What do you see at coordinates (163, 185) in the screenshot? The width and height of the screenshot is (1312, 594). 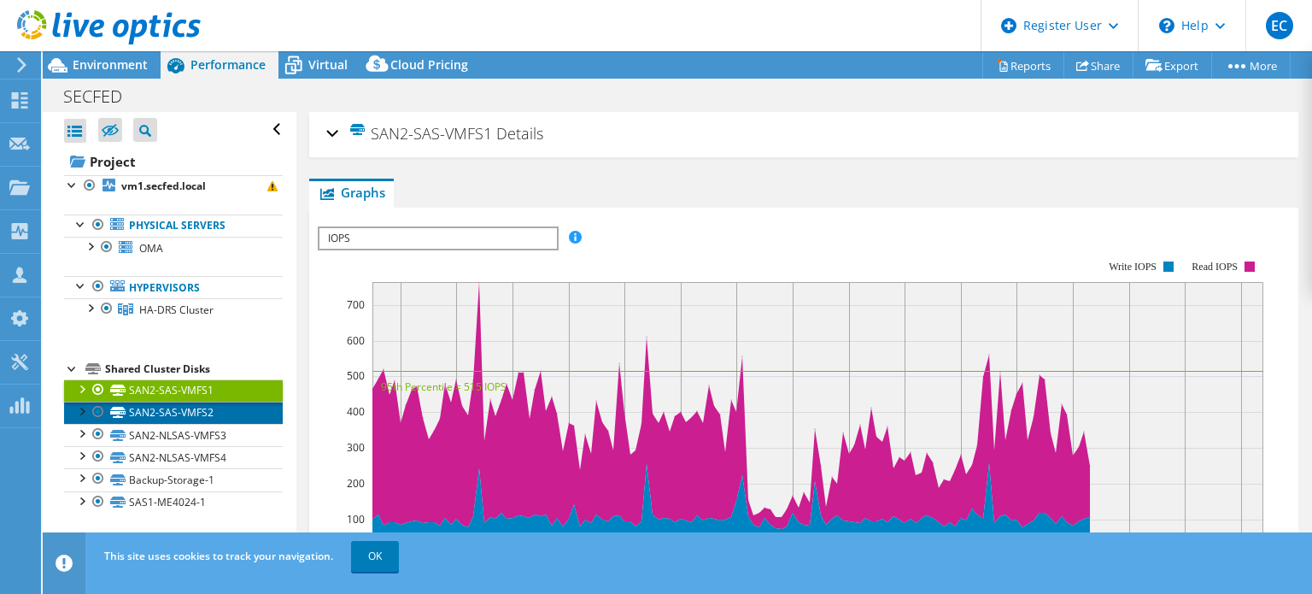 I see `b: vm1.secfed.local` at bounding box center [163, 185].